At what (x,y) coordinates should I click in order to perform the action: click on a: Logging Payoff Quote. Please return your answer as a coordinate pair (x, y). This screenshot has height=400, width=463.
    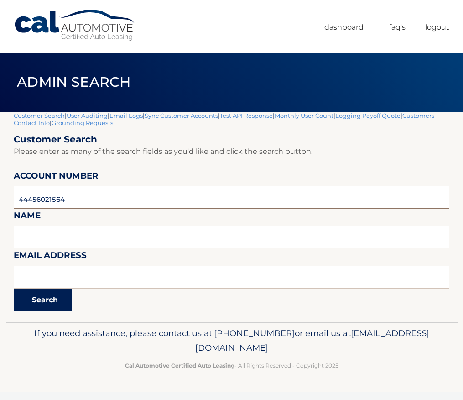
    Looking at the image, I should click on (368, 115).